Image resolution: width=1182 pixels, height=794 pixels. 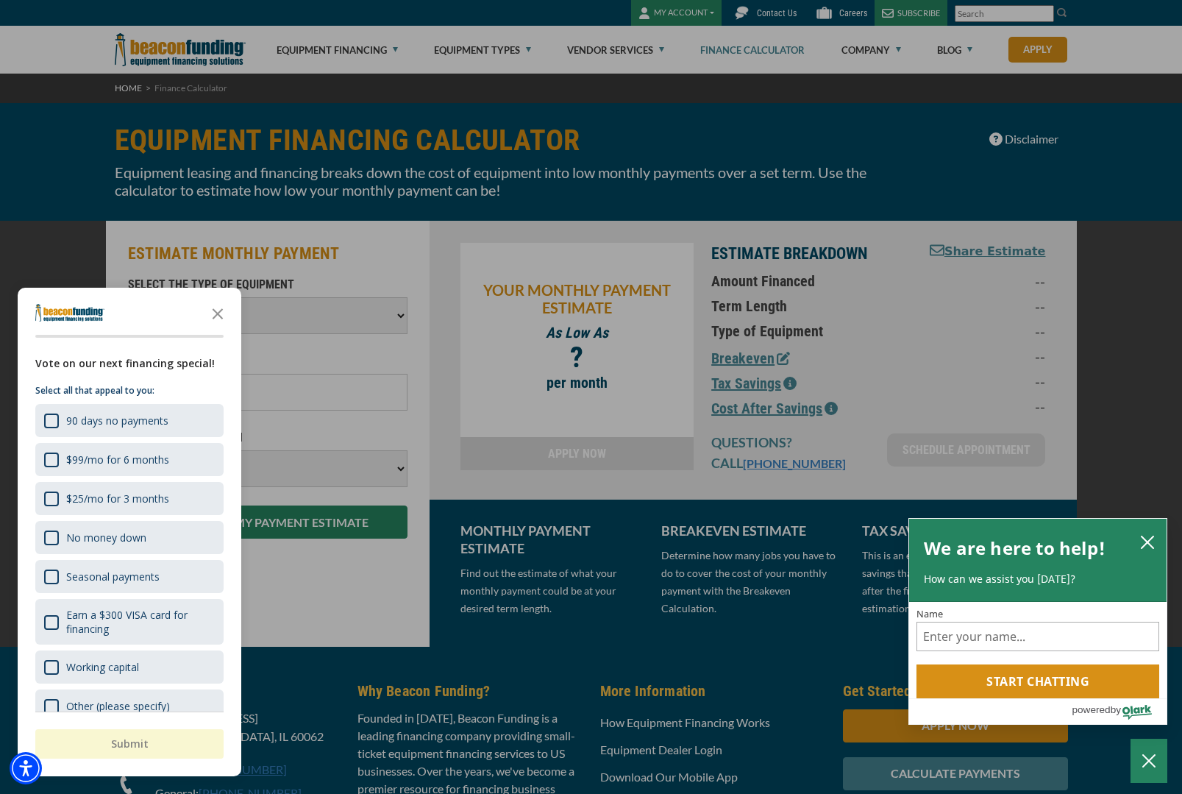 I want to click on div: Survey, so click(x=129, y=532).